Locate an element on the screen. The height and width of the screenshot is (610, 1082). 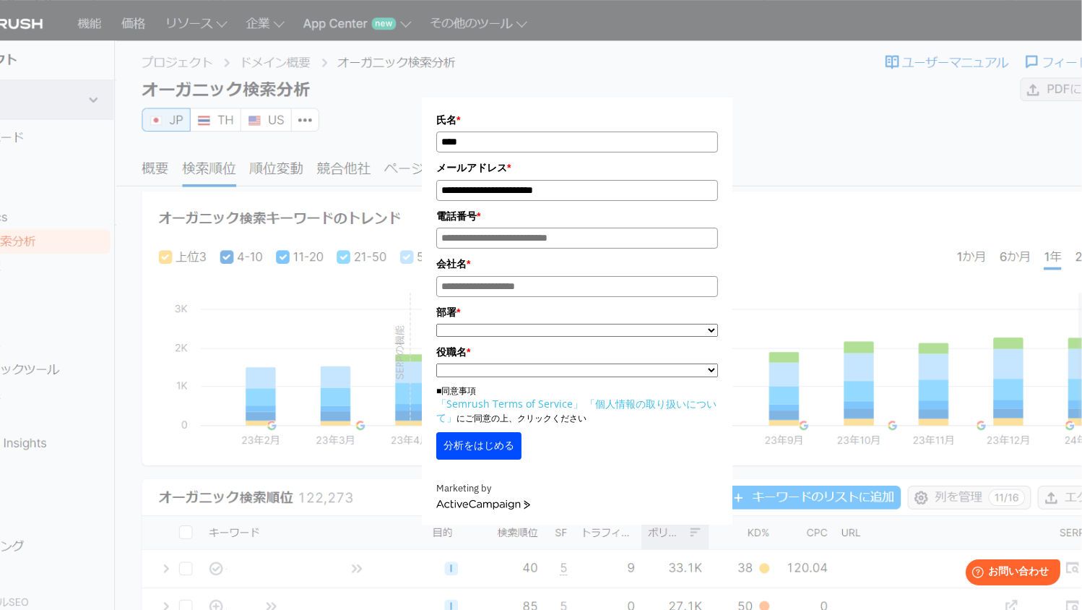
label: 会社名 is located at coordinates (577, 264).